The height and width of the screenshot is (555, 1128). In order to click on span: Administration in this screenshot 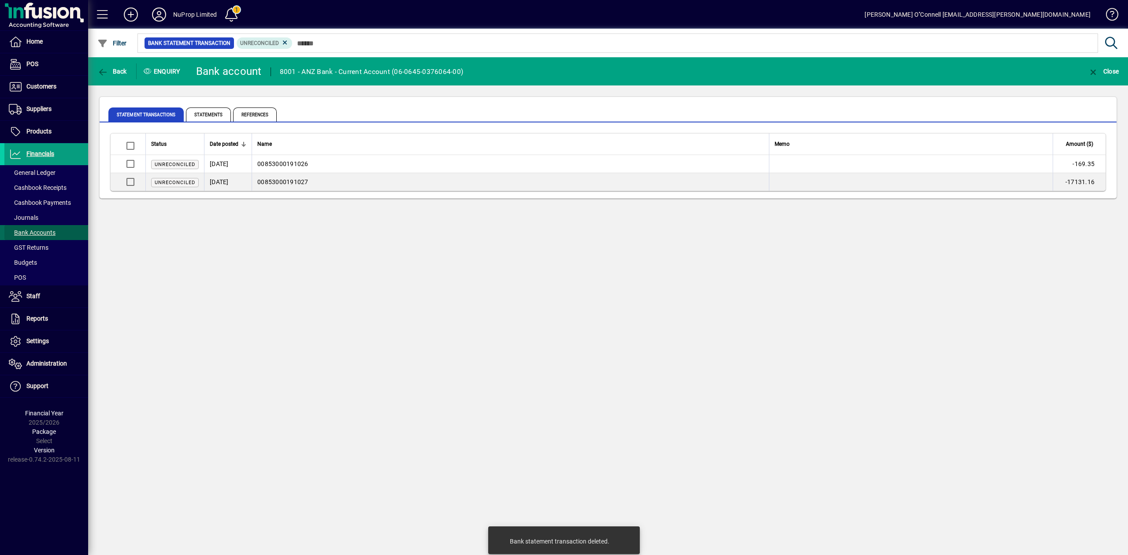, I will do `click(47, 364)`.